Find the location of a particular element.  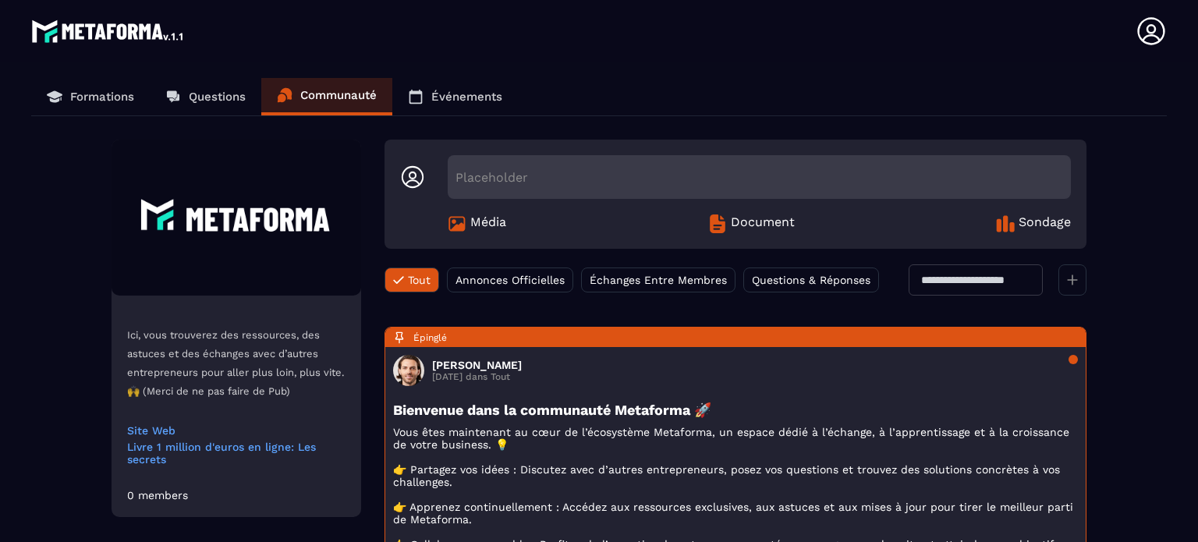

img: Community background is located at coordinates (236, 218).